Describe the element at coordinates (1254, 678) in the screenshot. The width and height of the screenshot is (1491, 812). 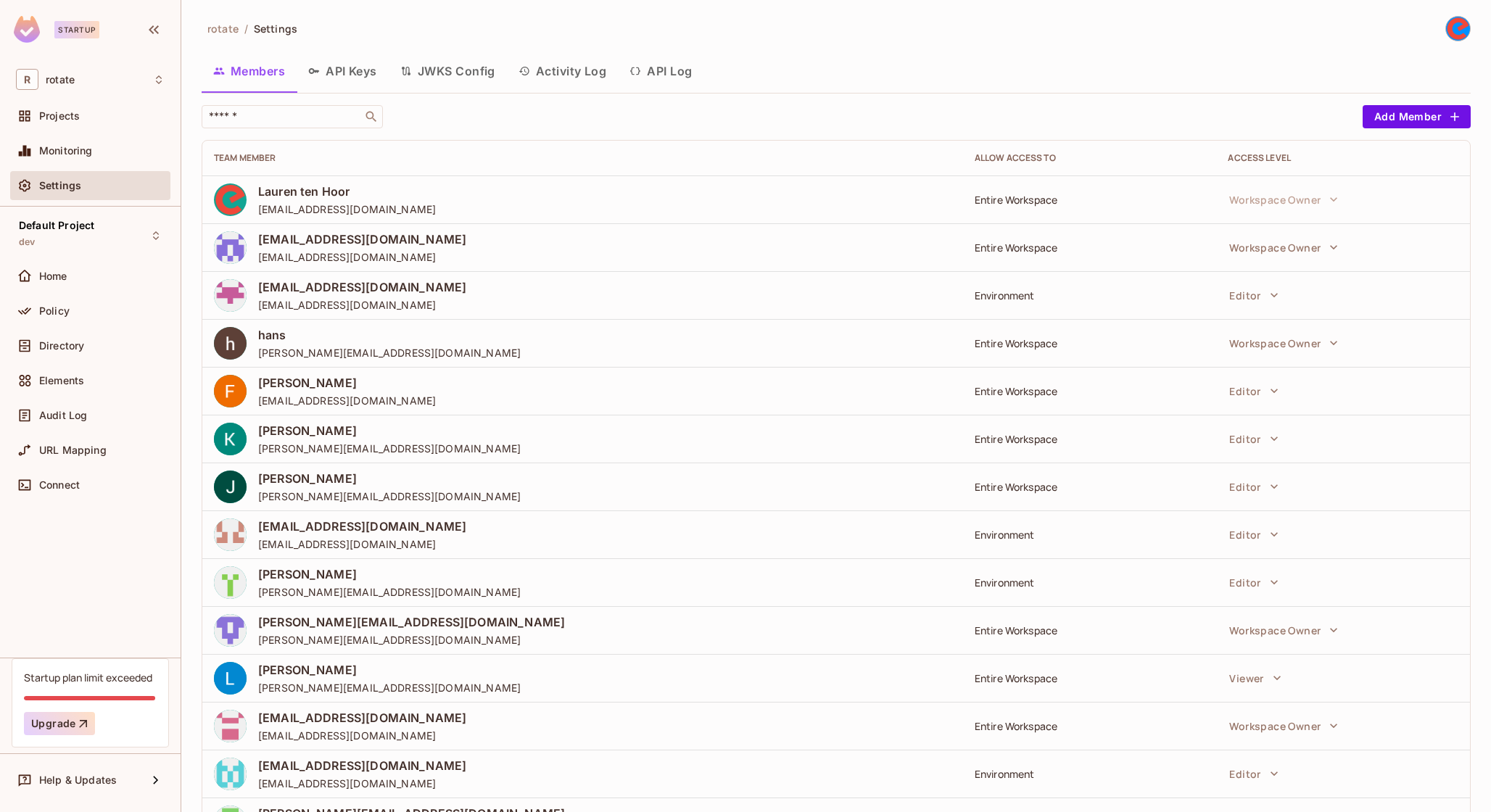
I see `button: Viewer` at that location.